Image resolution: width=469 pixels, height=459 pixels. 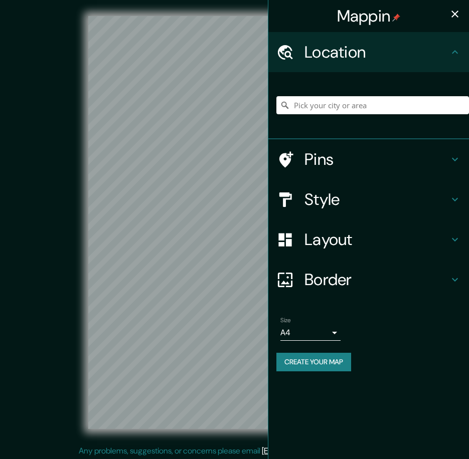 I want to click on input: Pick your city or area, so click(x=373, y=105).